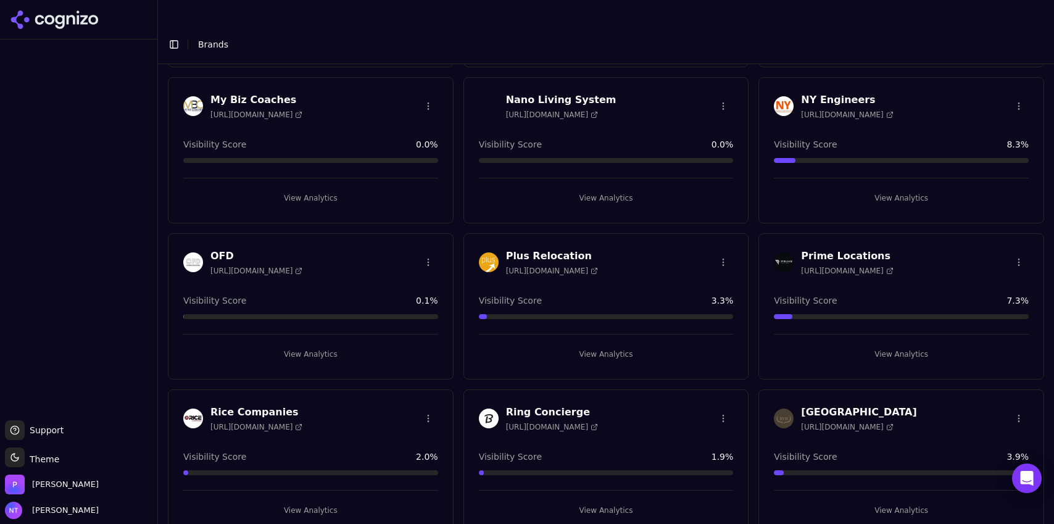 The width and height of the screenshot is (1054, 524). What do you see at coordinates (213, 44) in the screenshot?
I see `span: Brands` at bounding box center [213, 44].